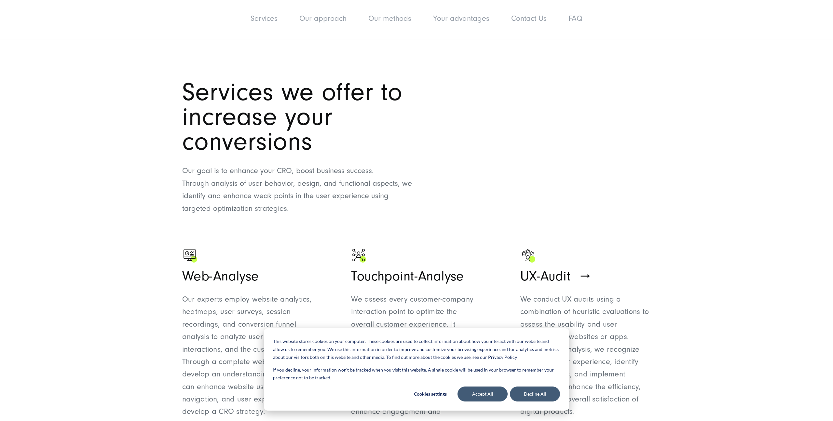 The width and height of the screenshot is (833, 421). What do you see at coordinates (528, 256) in the screenshot?
I see `img: Ein Symbol welches eine Person zeigt die drei Sterne über ihrem Kopf hat als Zeichen für Zufriede...` at bounding box center [528, 256].